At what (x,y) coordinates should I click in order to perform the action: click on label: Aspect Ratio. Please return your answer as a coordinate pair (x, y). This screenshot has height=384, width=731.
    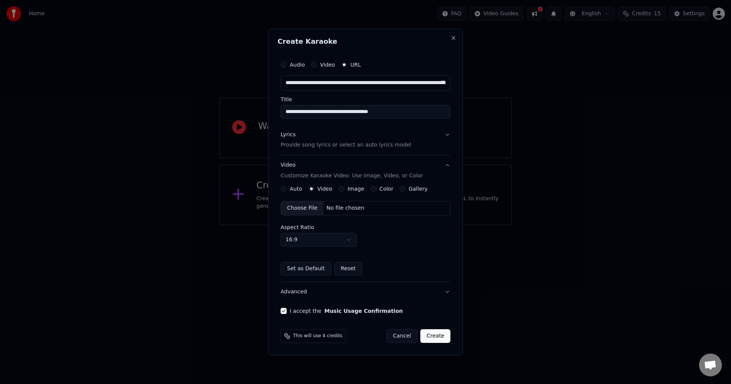
    Looking at the image, I should click on (365, 227).